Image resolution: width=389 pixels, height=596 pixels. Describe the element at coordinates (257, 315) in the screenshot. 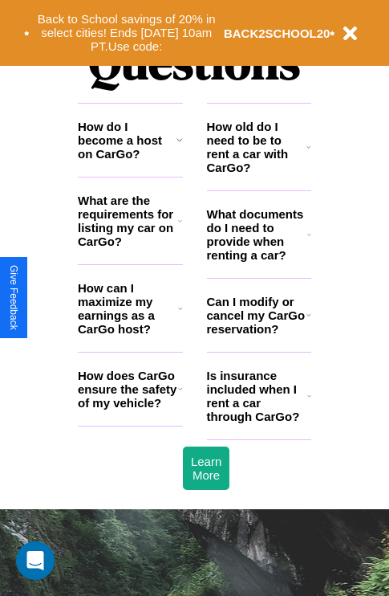

I see `h3: Can I modify or cancel my CarGo reservation?` at that location.